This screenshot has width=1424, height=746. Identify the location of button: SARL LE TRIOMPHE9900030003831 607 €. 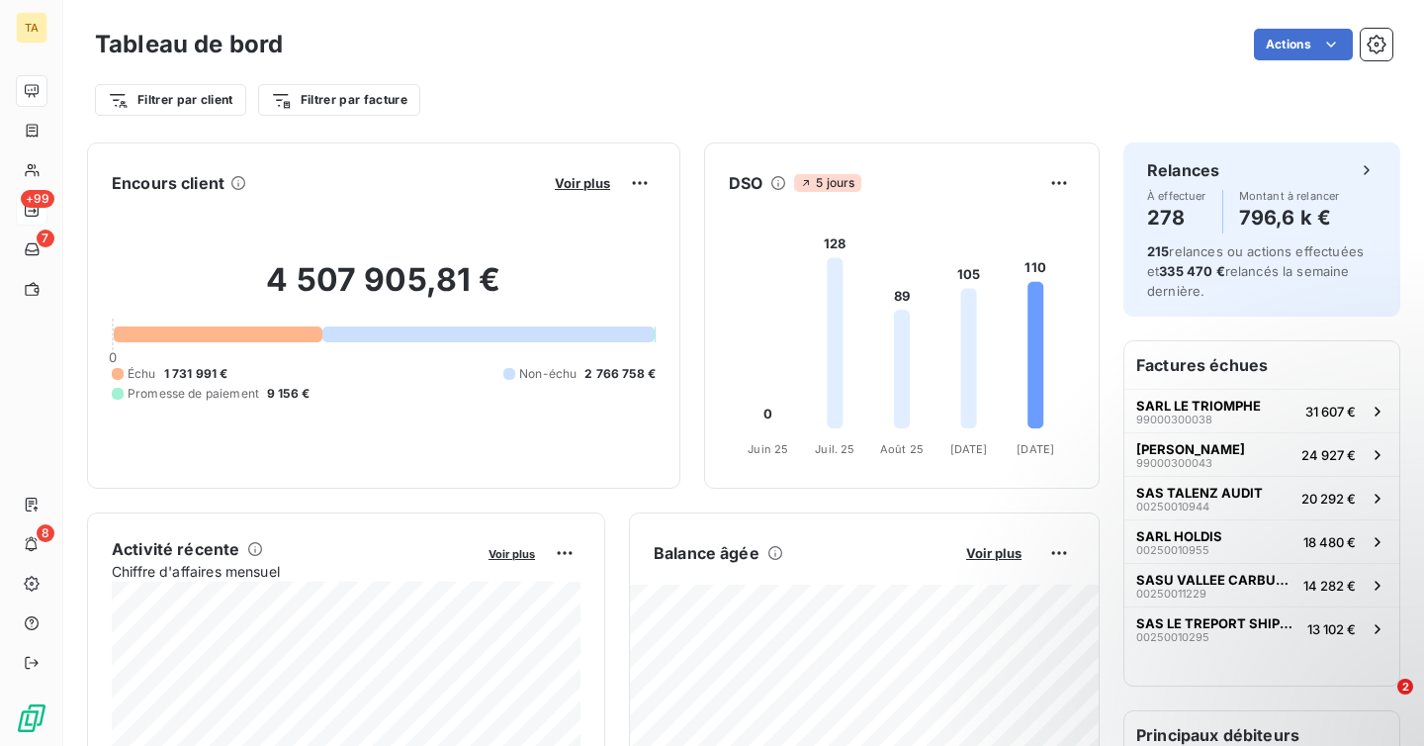
(1262, 411).